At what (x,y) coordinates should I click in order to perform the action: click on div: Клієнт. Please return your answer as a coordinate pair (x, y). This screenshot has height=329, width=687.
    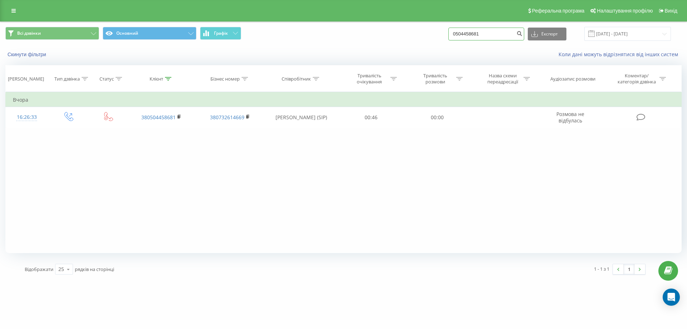
    Looking at the image, I should click on (156, 79).